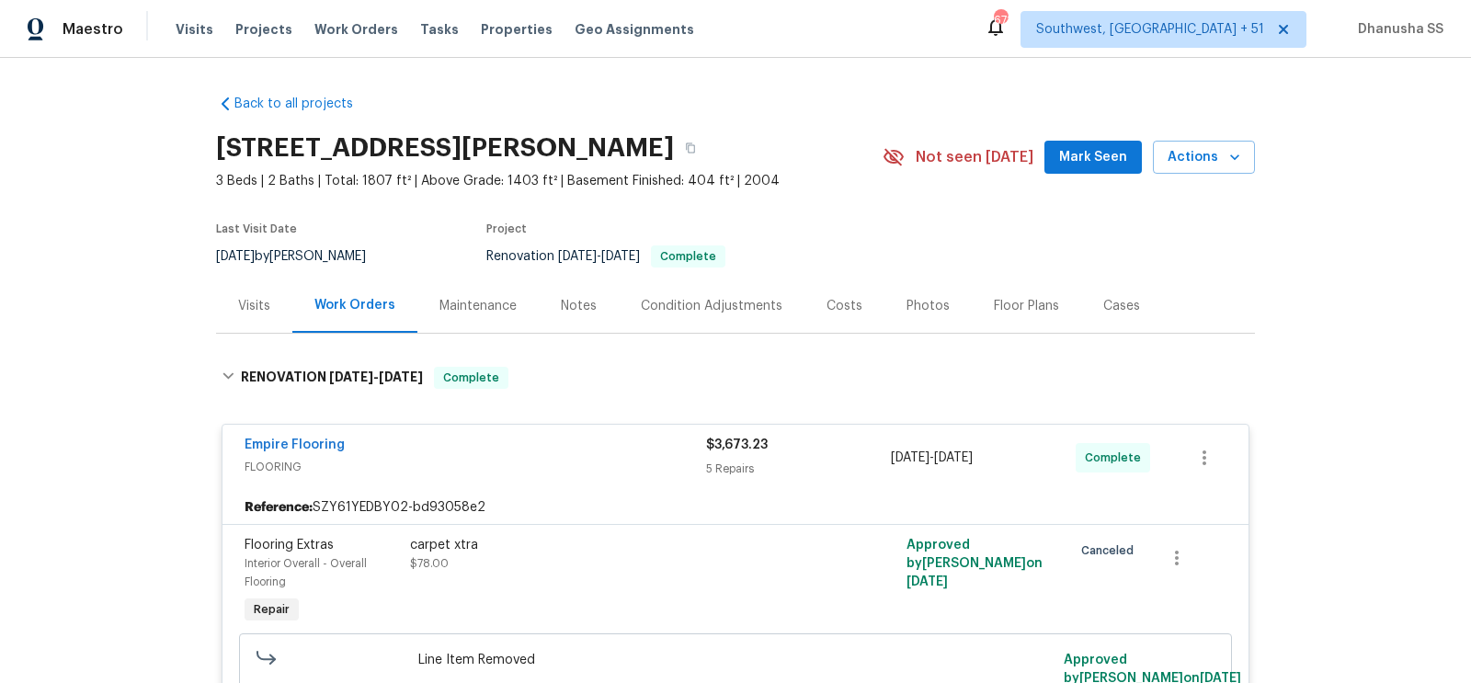  I want to click on span: Line Item Removed, so click(735, 660).